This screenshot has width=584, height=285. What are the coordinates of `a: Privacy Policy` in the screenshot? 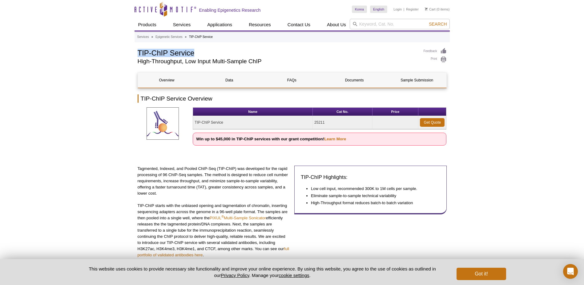 It's located at (235, 275).